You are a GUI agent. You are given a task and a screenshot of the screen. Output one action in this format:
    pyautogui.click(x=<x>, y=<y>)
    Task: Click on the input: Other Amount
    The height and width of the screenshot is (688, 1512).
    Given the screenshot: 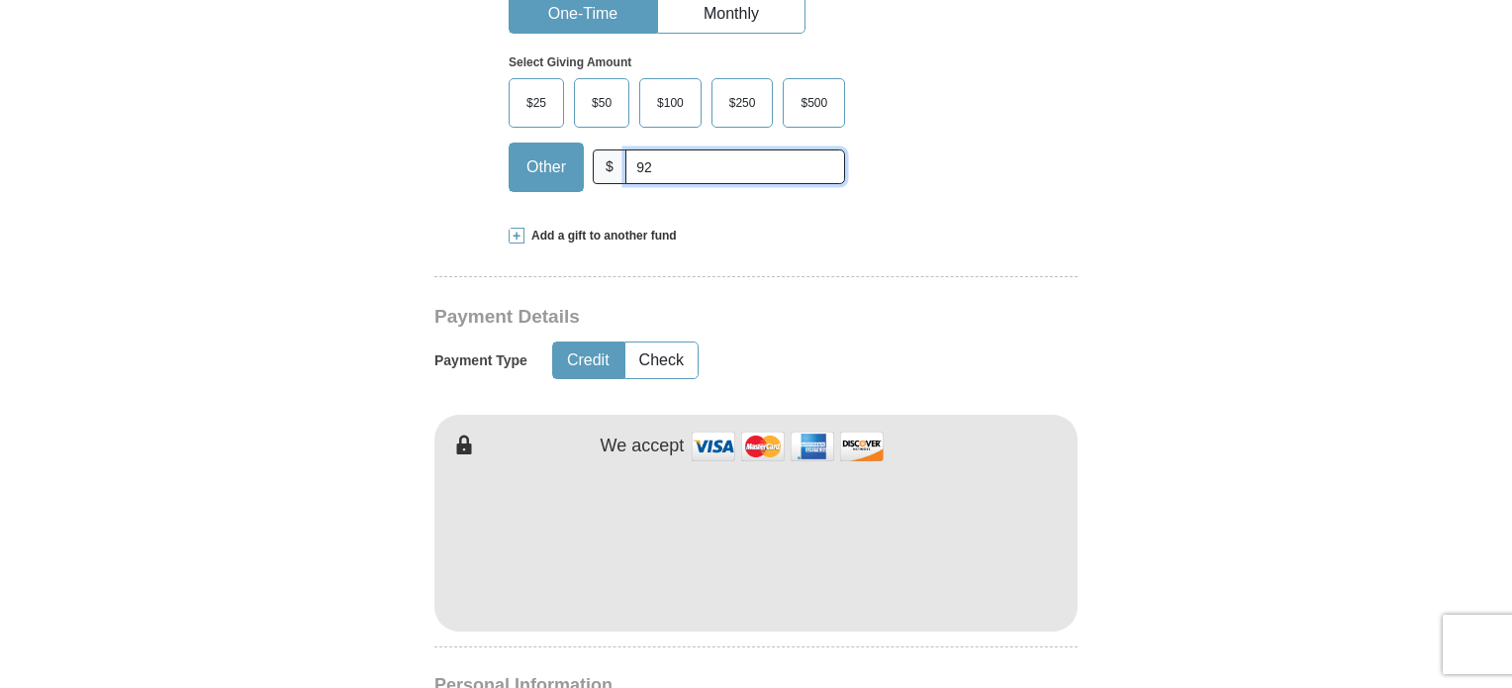 What is the action you would take?
    pyautogui.click(x=735, y=166)
    